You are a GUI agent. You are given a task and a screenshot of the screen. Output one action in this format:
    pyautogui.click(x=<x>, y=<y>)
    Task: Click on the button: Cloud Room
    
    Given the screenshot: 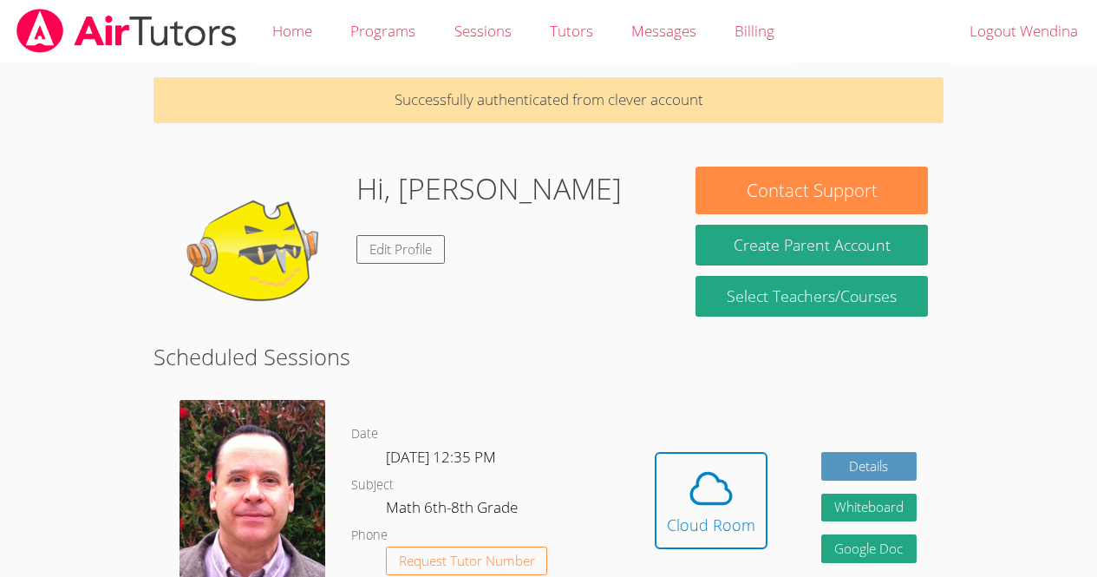 What is the action you would take?
    pyautogui.click(x=711, y=500)
    